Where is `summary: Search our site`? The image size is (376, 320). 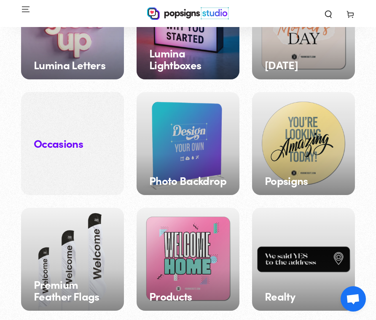 summary: Search our site is located at coordinates (329, 13).